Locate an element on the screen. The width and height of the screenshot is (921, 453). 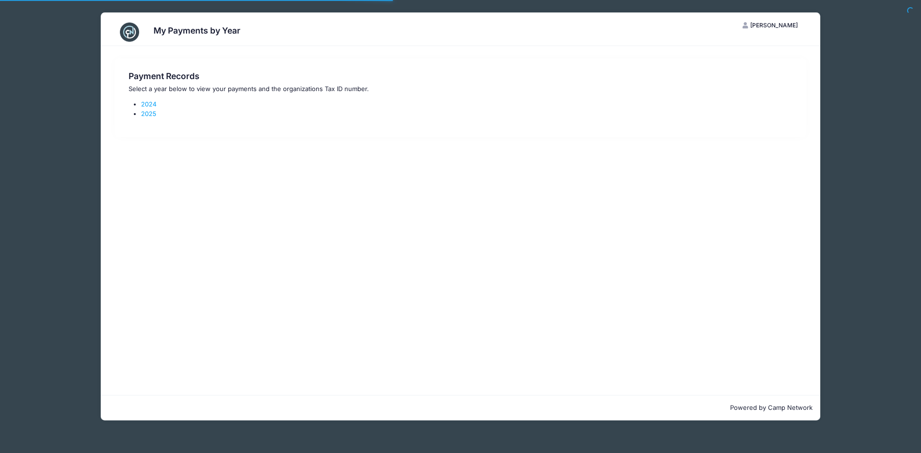
h3: My Payments by Year is located at coordinates (197, 30).